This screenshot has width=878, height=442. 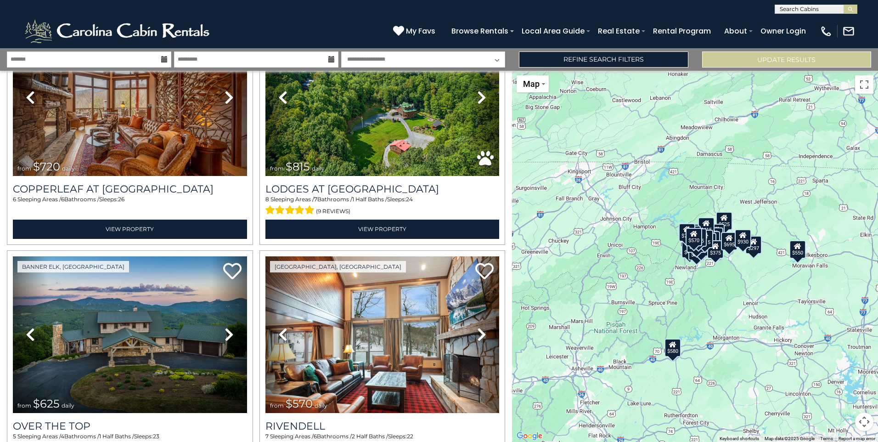 I want to click on img: thumbnail_164725439.jpeg, so click(x=383, y=97).